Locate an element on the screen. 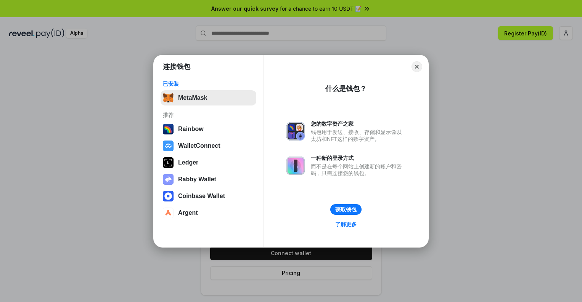 This screenshot has height=302, width=582. a: 了解更多 is located at coordinates (346, 225).